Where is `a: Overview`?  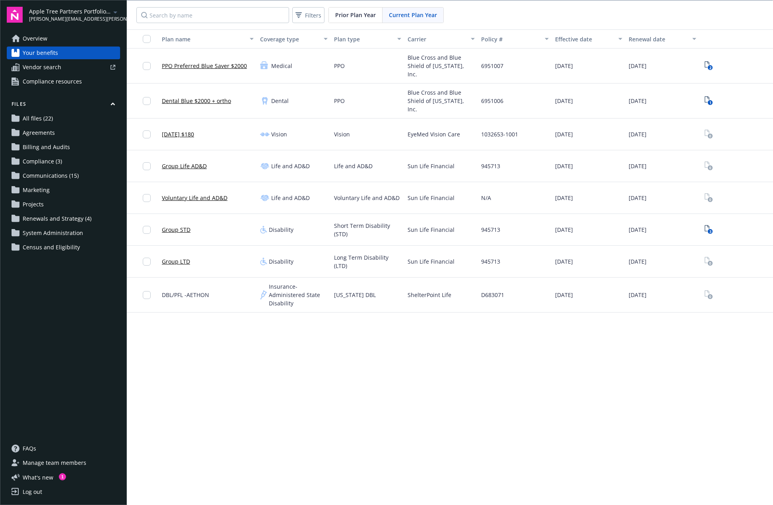 a: Overview is located at coordinates (63, 39).